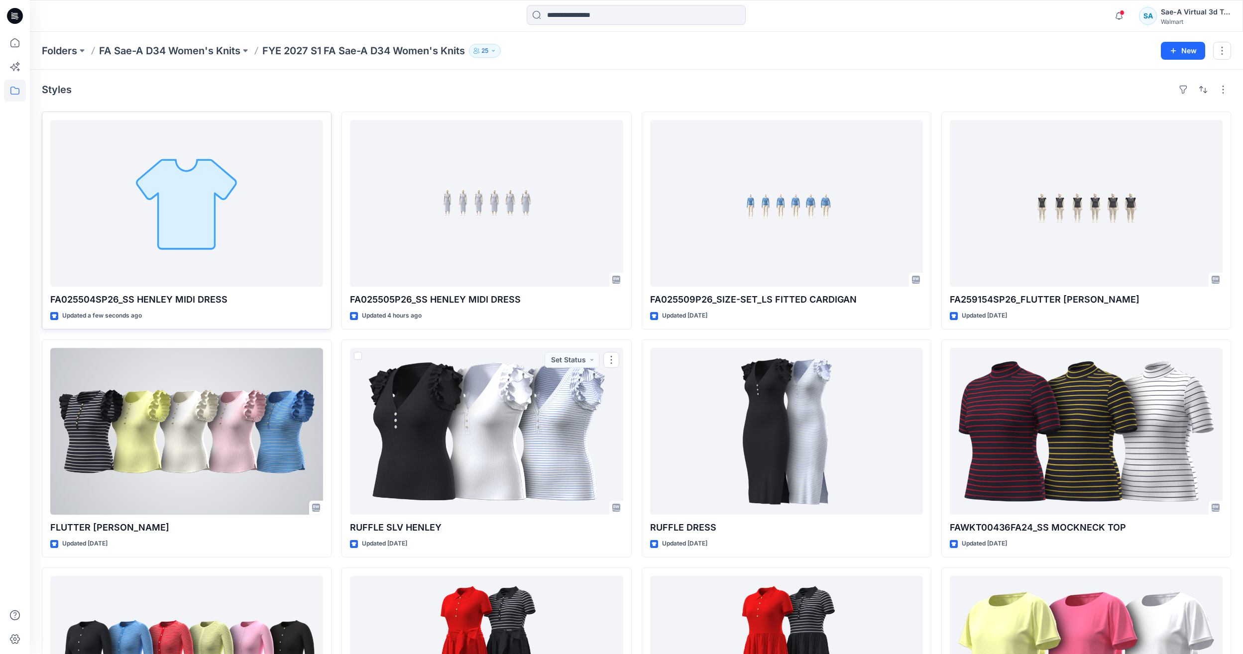 The width and height of the screenshot is (1243, 654). I want to click on p: FA Sae-A D34 Women's Knits, so click(170, 51).